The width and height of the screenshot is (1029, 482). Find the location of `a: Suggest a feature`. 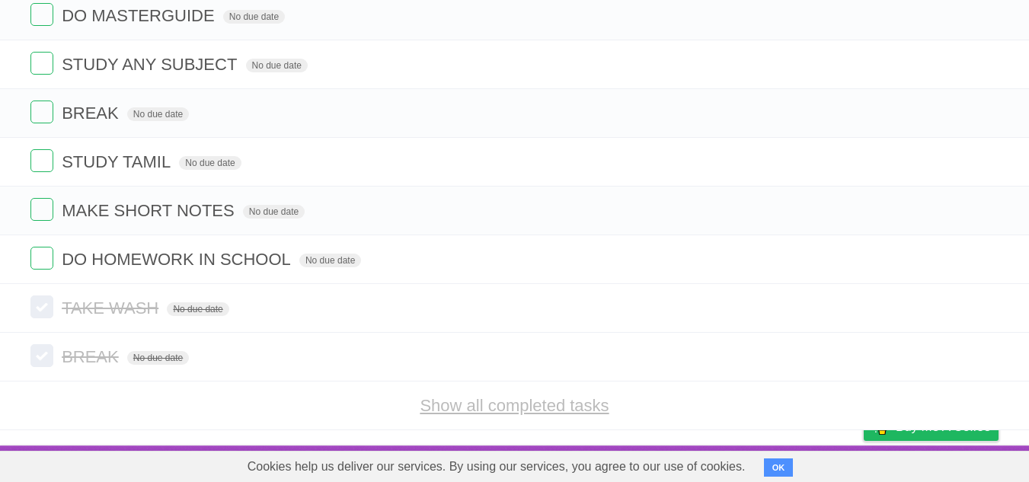

a: Suggest a feature is located at coordinates (951, 464).